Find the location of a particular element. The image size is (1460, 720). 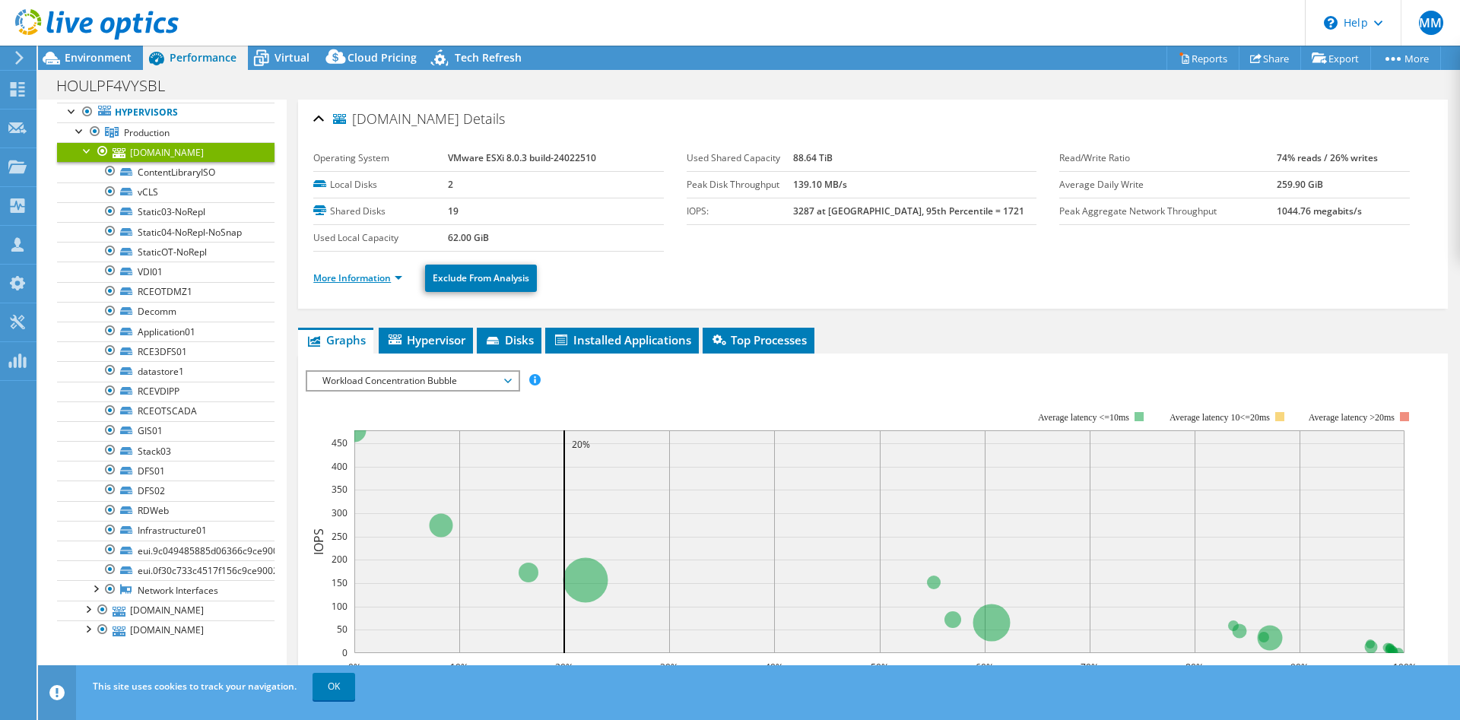

text: 0 is located at coordinates (344, 652).